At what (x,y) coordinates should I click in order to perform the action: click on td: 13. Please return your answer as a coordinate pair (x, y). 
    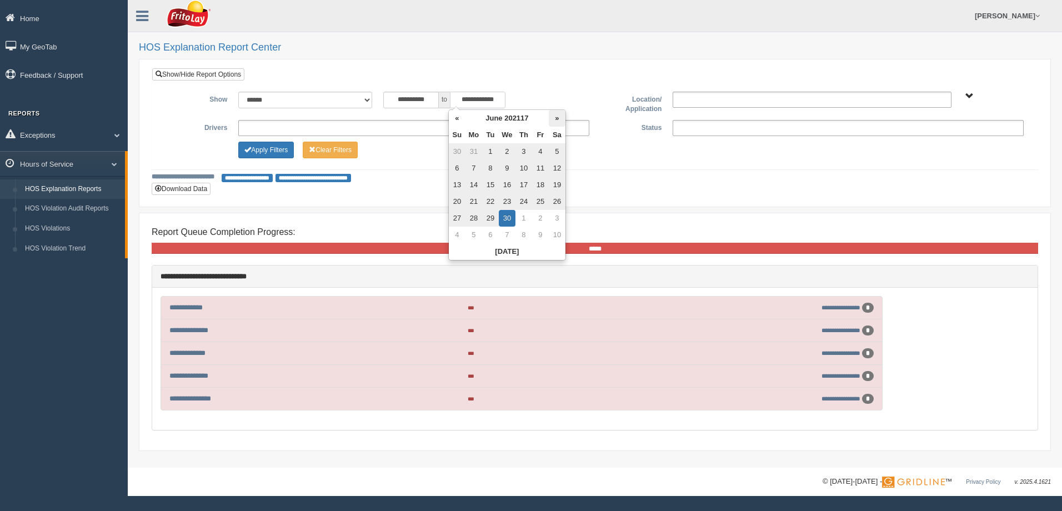
    Looking at the image, I should click on (457, 185).